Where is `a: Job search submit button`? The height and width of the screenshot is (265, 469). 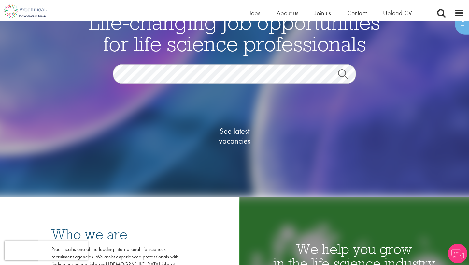
a: Job search submit button is located at coordinates (347, 75).